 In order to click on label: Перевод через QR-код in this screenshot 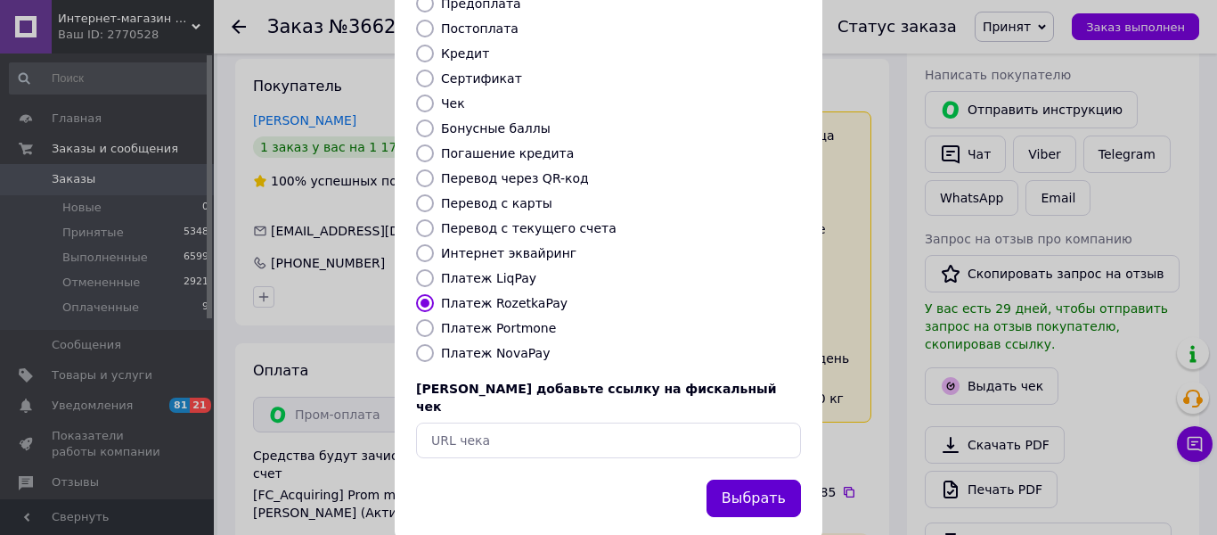, I will do `click(515, 178)`.